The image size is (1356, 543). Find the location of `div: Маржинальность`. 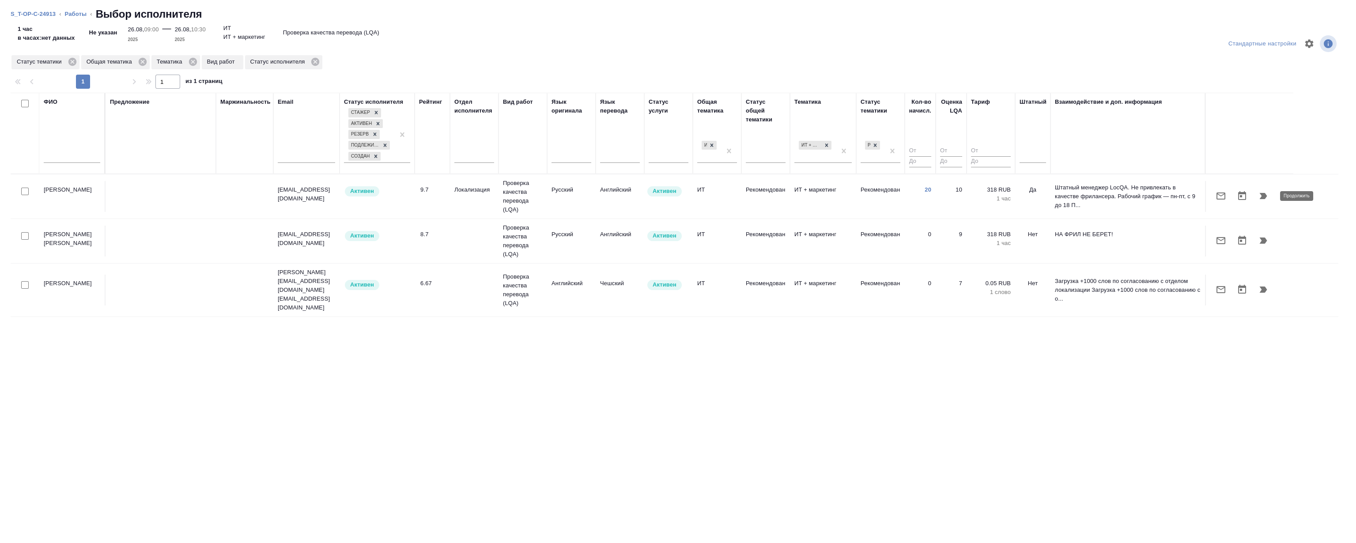

div: Маржинальность is located at coordinates (245, 102).